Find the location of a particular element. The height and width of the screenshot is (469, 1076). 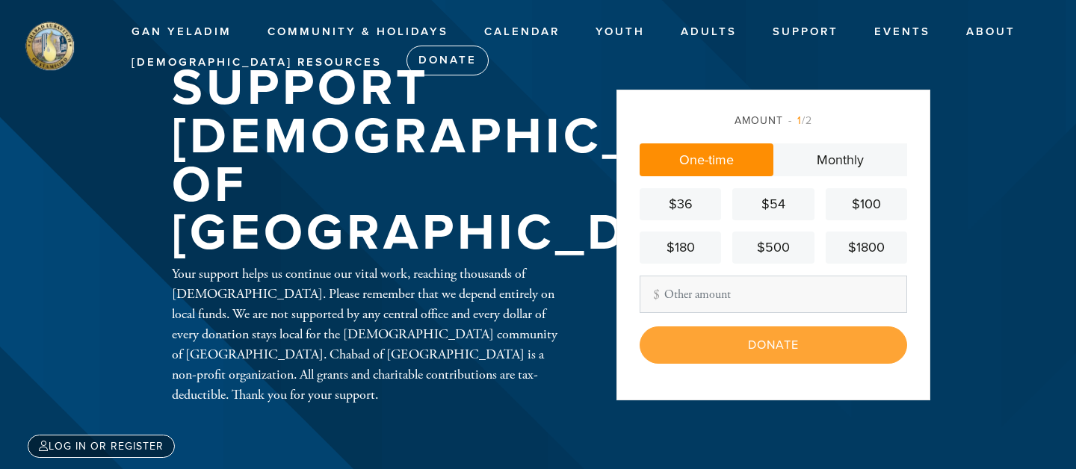

a: Monthly is located at coordinates (840, 160).